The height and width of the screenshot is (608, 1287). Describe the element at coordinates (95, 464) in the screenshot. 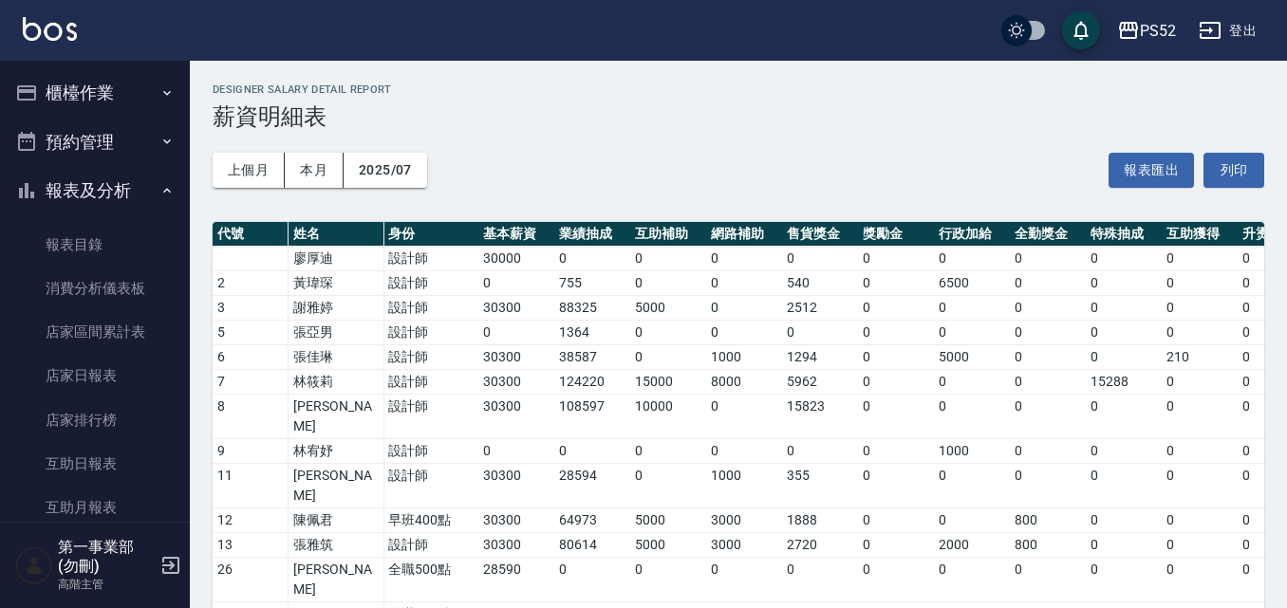

I see `a: 互助日報表` at that location.